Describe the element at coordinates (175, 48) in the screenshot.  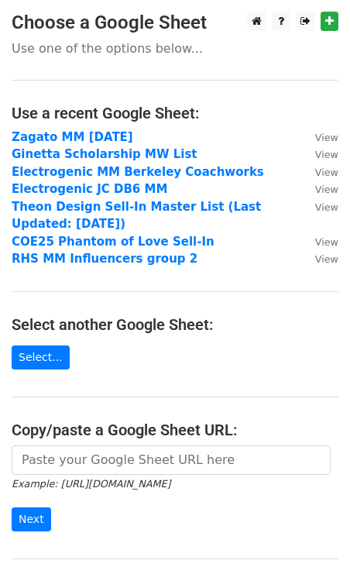
I see `p: Use one of the options below...` at that location.